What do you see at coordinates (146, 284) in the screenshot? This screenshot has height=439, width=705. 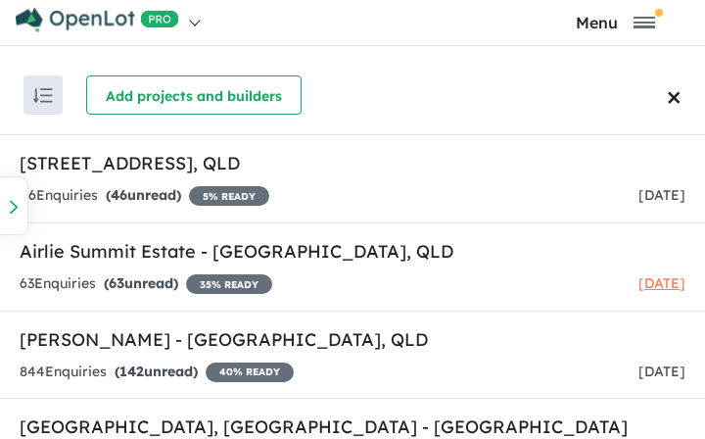 I see `div: 63 Enquir ies` at bounding box center [146, 284].